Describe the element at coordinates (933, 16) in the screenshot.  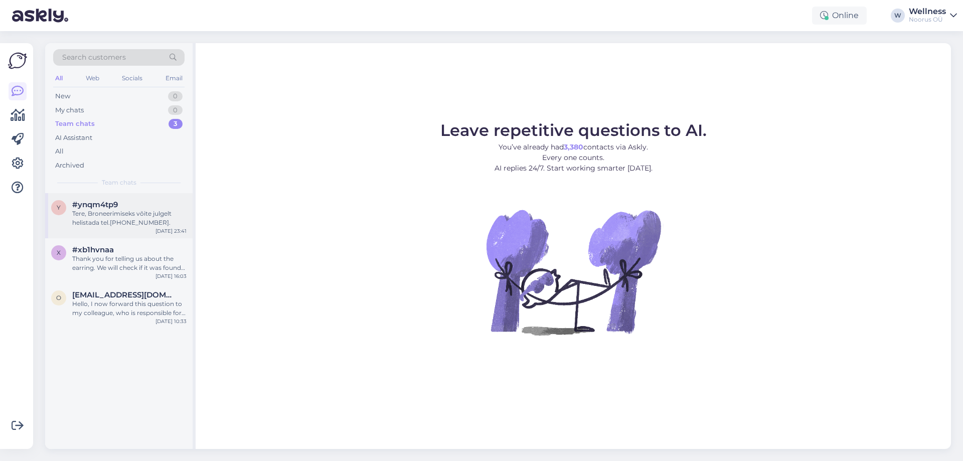
I see `a: WellnessNoorus OÜ` at that location.